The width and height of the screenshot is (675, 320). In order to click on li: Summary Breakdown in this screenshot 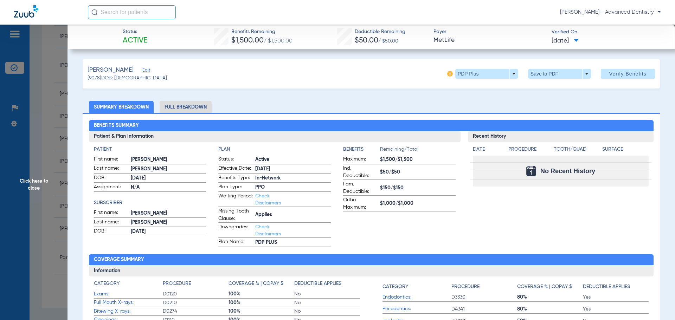, I will do `click(121, 107)`.